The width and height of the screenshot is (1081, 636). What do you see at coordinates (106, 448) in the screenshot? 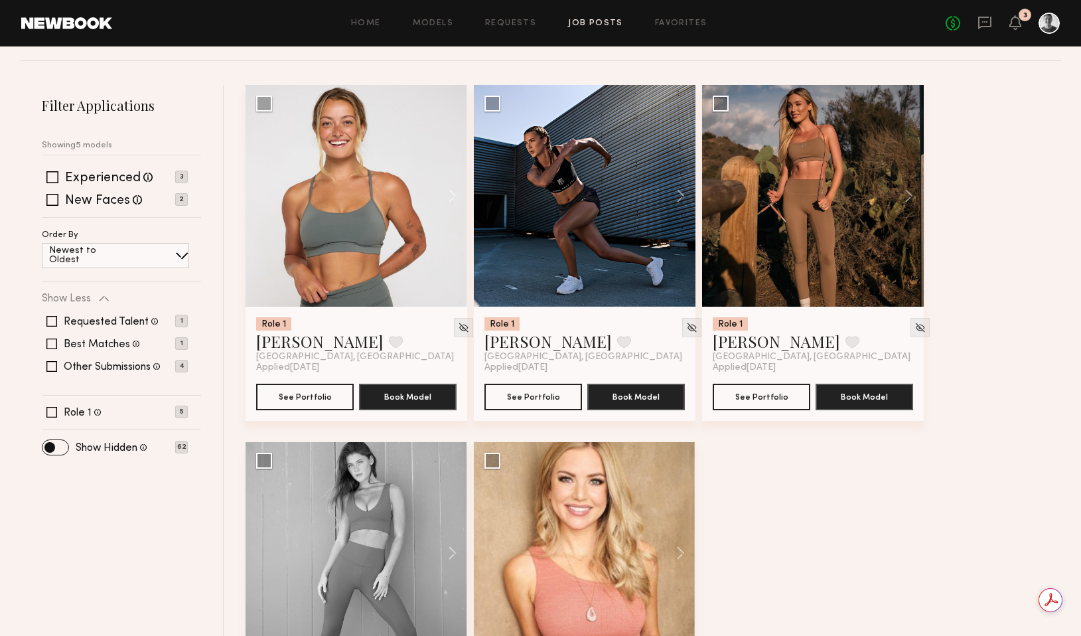
I see `label: Show Hidden` at bounding box center [106, 448].